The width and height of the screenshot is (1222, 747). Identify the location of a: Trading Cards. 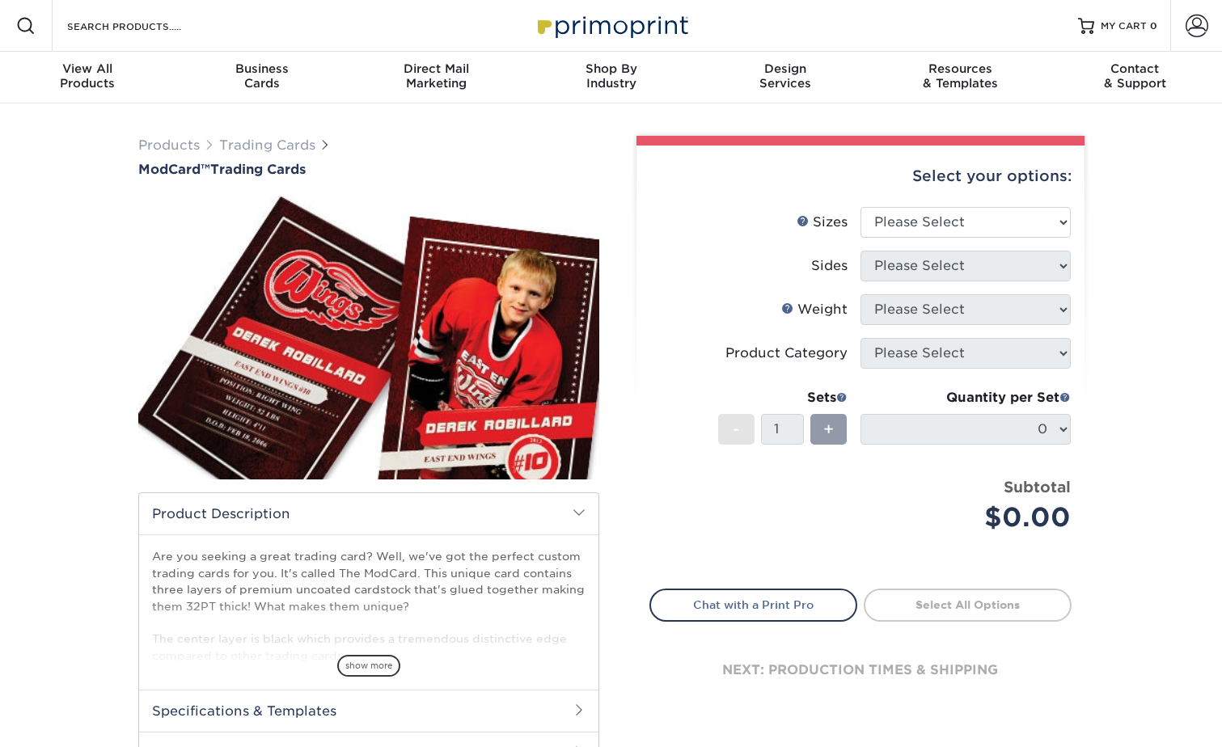
(267, 145).